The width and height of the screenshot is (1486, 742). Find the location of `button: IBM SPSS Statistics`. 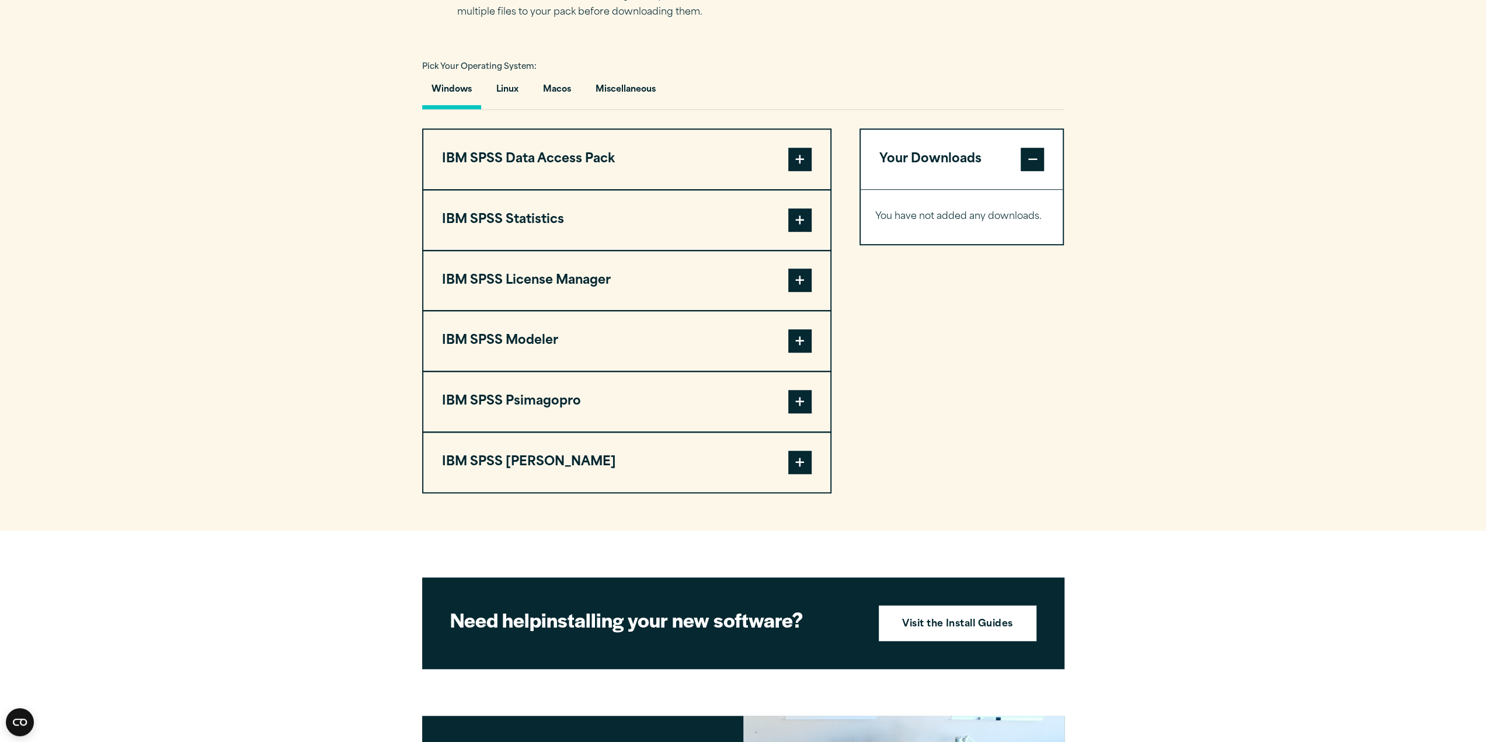

button: IBM SPSS Statistics is located at coordinates (627, 220).